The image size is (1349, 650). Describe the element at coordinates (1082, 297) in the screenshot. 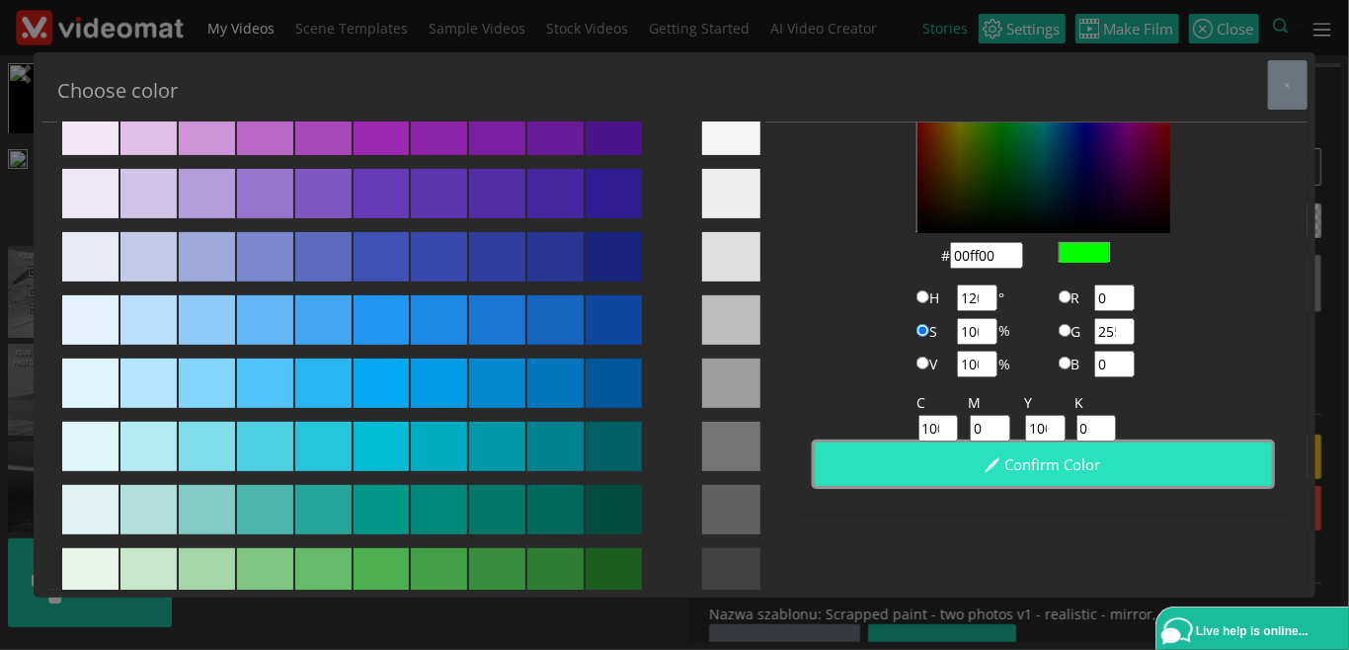

I see `label: R` at that location.